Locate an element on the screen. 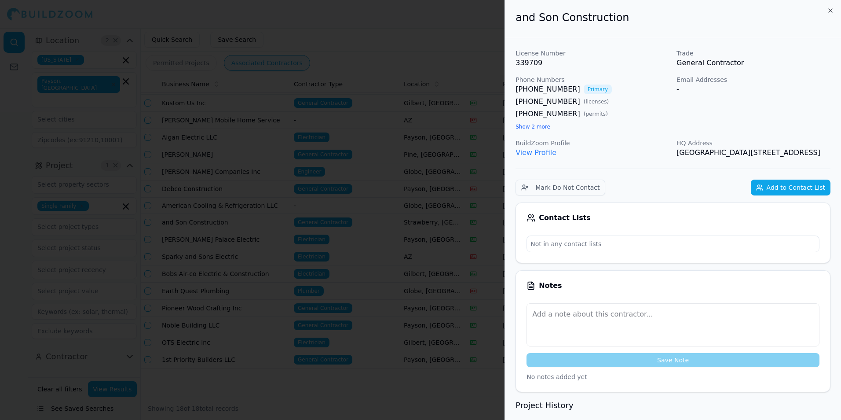  div: Notes is located at coordinates (673, 286).